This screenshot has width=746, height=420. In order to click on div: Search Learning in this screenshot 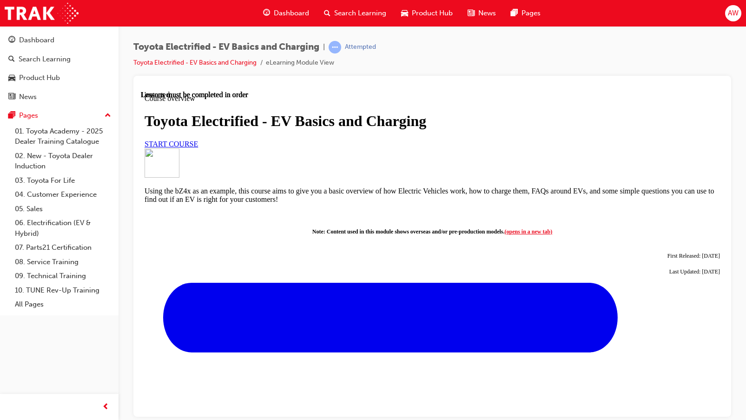, I will do `click(45, 59)`.